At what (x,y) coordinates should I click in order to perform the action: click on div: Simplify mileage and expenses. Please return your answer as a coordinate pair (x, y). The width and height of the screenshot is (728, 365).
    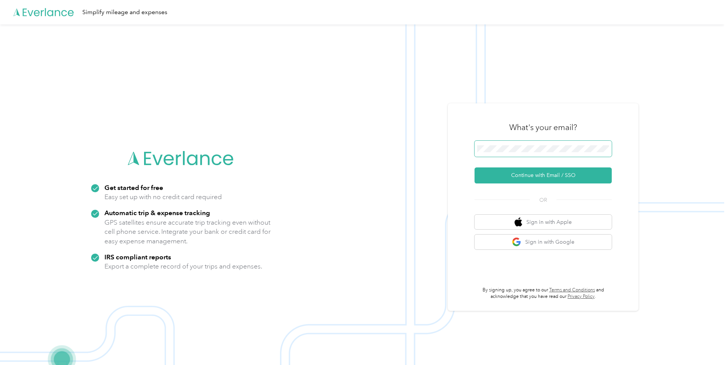
    Looking at the image, I should click on (125, 12).